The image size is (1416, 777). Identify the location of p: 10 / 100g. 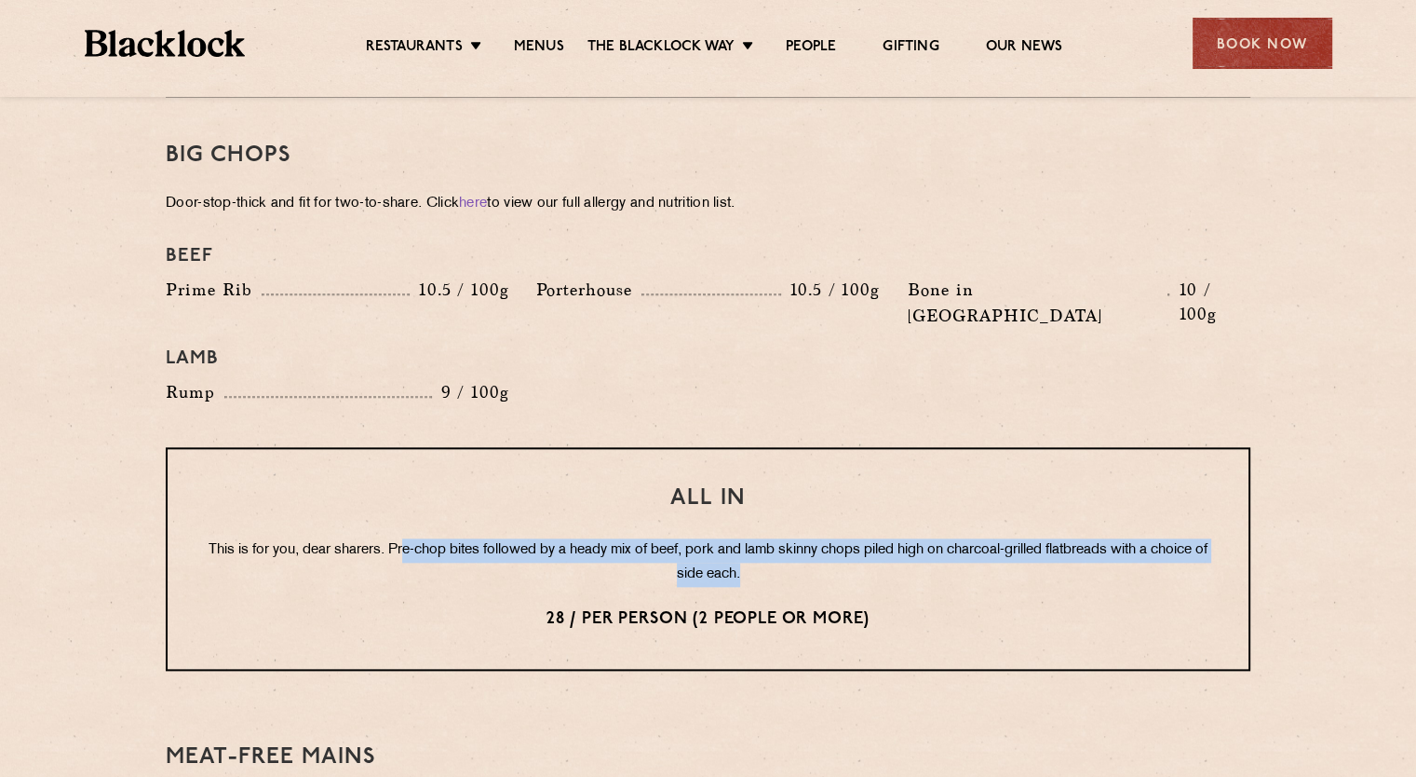
(1209, 302).